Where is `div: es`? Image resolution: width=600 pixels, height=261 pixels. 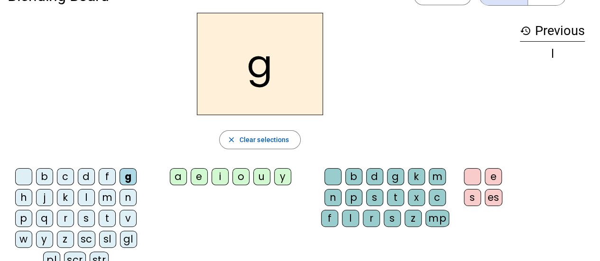
div: es is located at coordinates (493, 198).